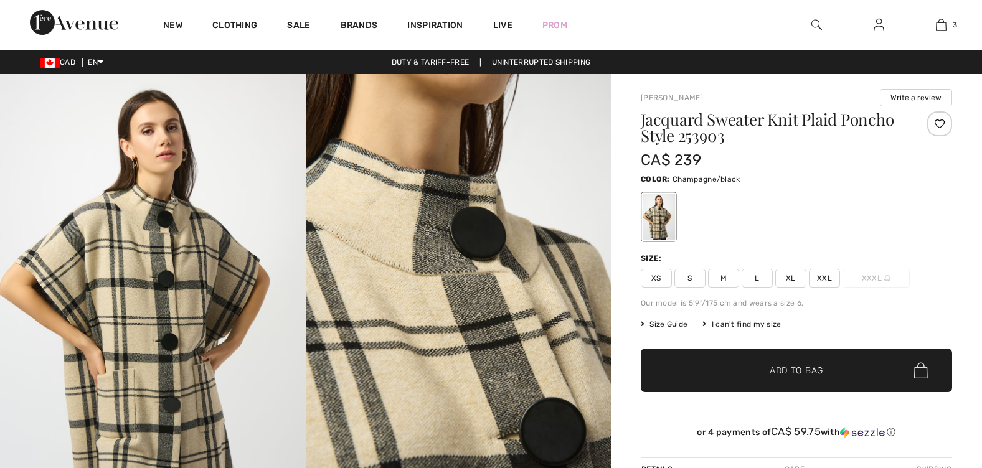 This screenshot has height=468, width=982. I want to click on span: Inspiration, so click(435, 26).